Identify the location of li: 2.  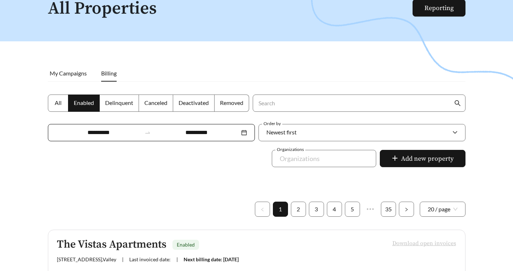
(298, 210).